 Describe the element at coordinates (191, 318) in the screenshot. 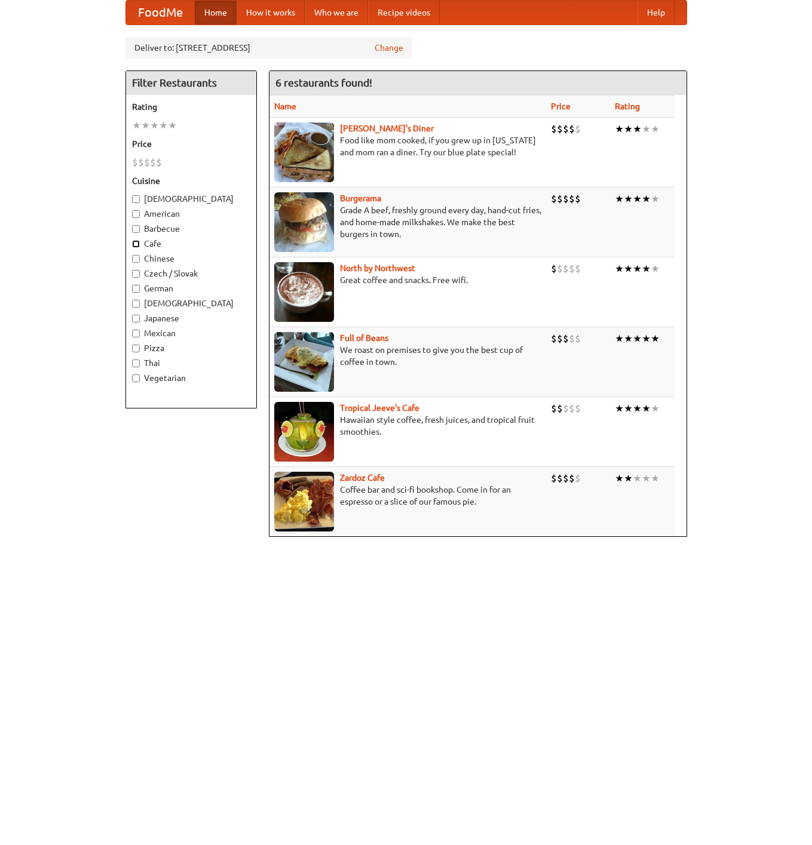

I see `label: Japanese` at that location.